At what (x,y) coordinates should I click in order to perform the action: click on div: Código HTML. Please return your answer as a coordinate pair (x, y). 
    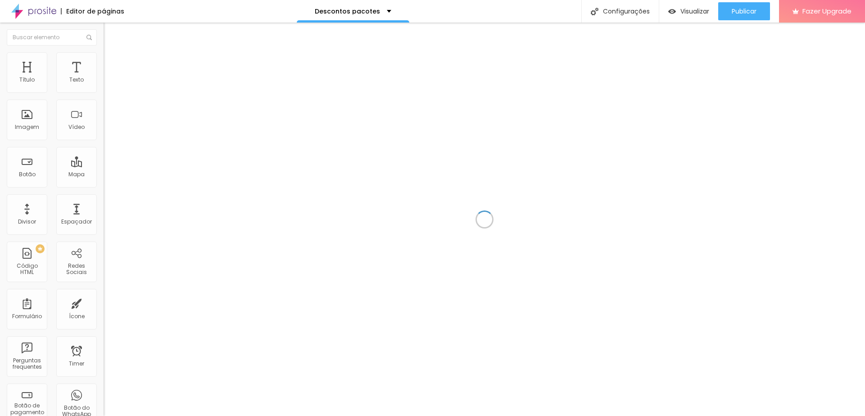
    Looking at the image, I should click on (27, 269).